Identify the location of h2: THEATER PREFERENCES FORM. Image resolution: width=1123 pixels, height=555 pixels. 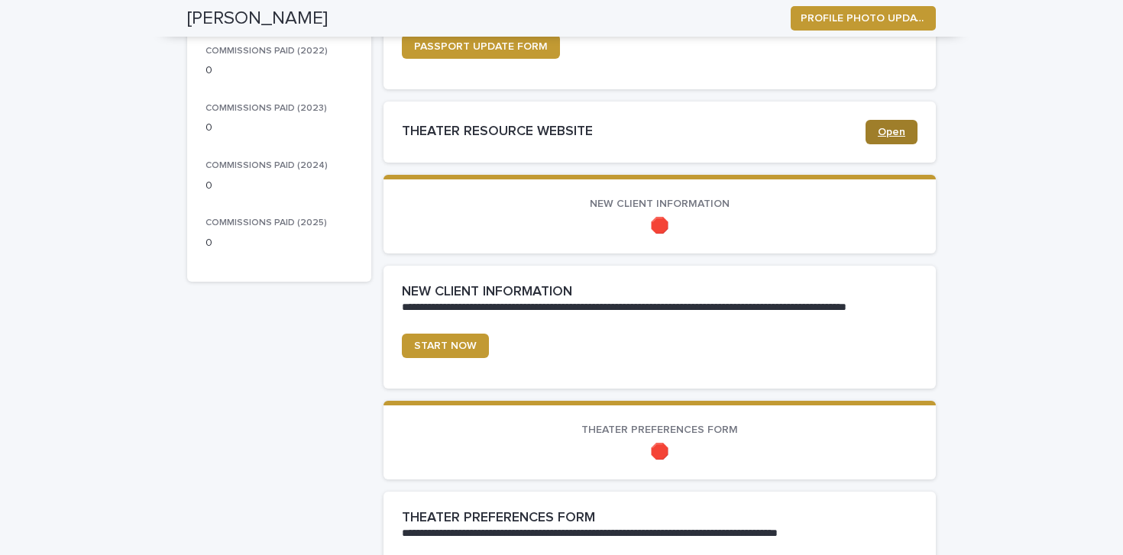
(498, 519).